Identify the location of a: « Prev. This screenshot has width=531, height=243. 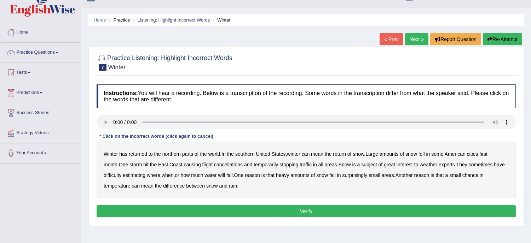
(391, 39).